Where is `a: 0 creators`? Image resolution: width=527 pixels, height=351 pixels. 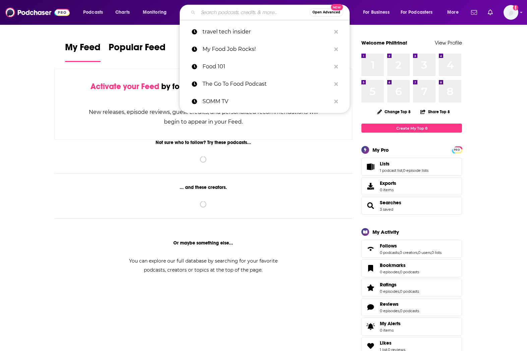 a: 0 creators is located at coordinates (408, 253).